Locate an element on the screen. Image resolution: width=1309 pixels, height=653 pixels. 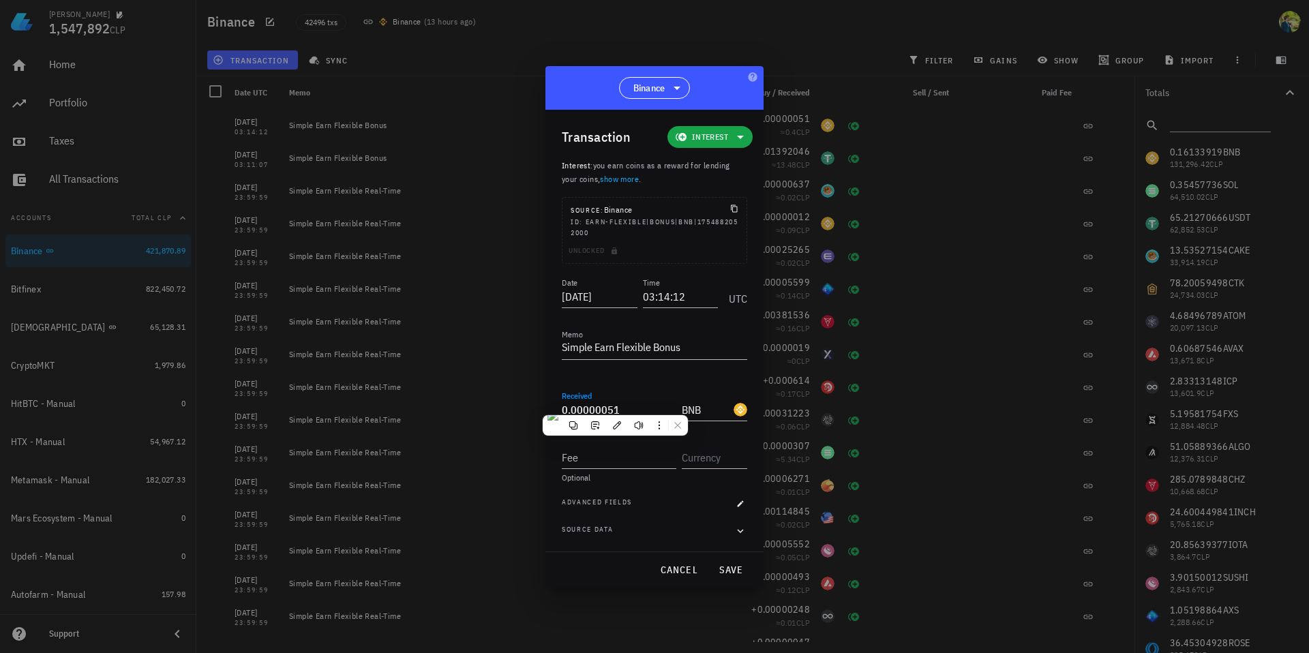
span: you earn coins as a reward for lending your coins, . is located at coordinates (646, 172).